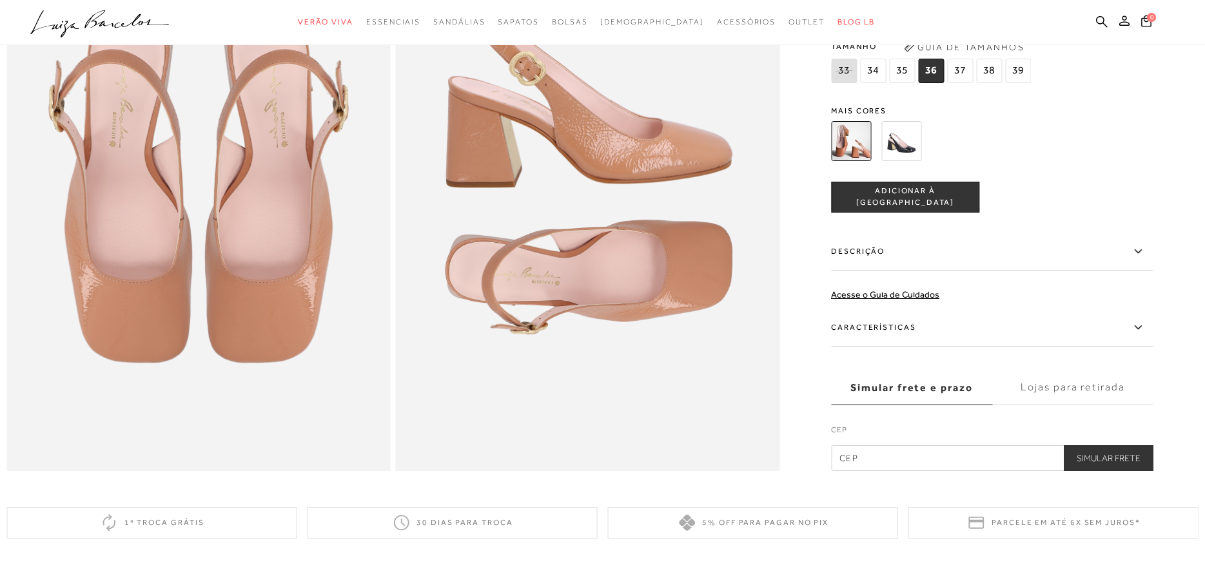 This screenshot has width=1205, height=583. I want to click on span: 34, so click(873, 71).